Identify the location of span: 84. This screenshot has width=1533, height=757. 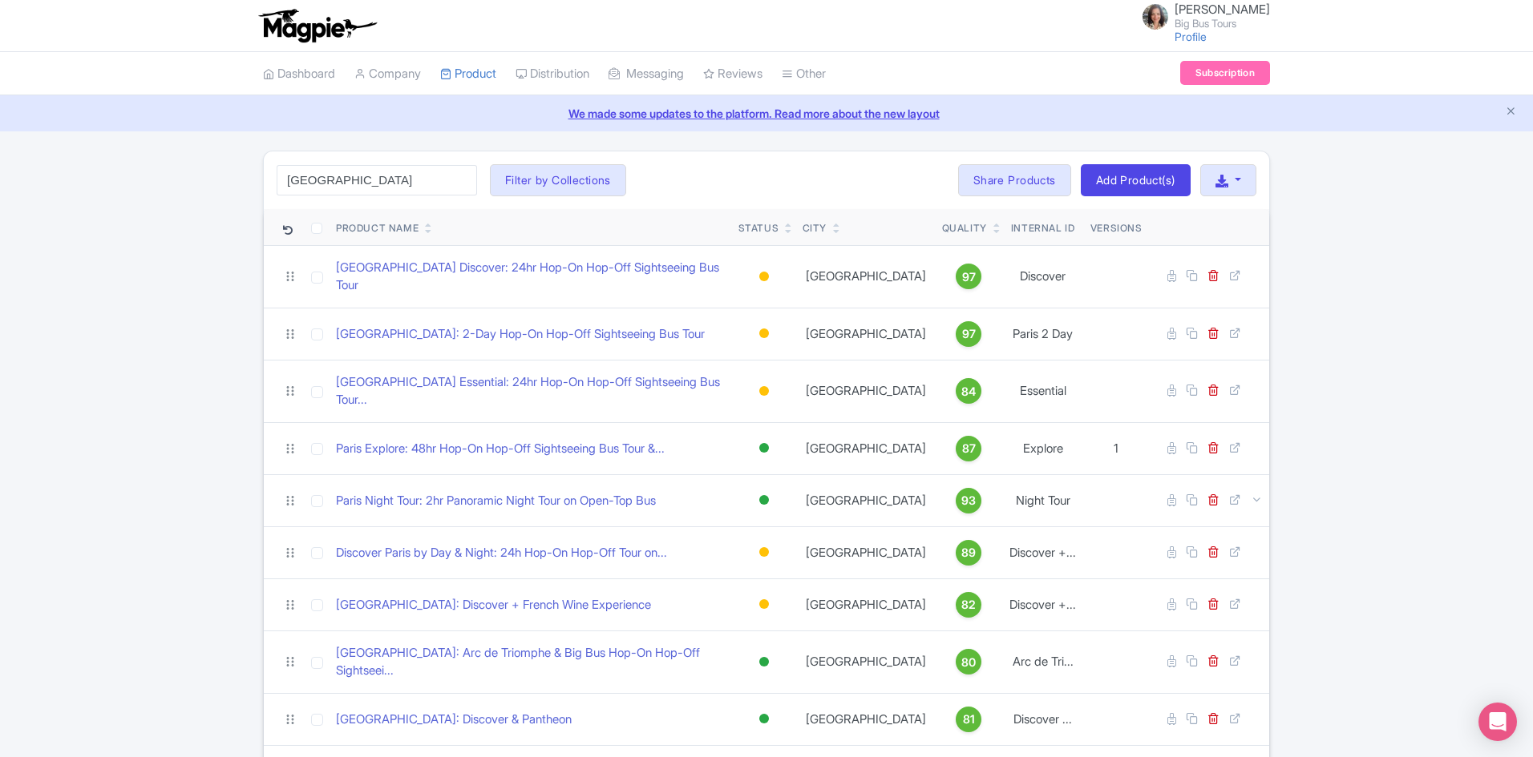
(968, 392).